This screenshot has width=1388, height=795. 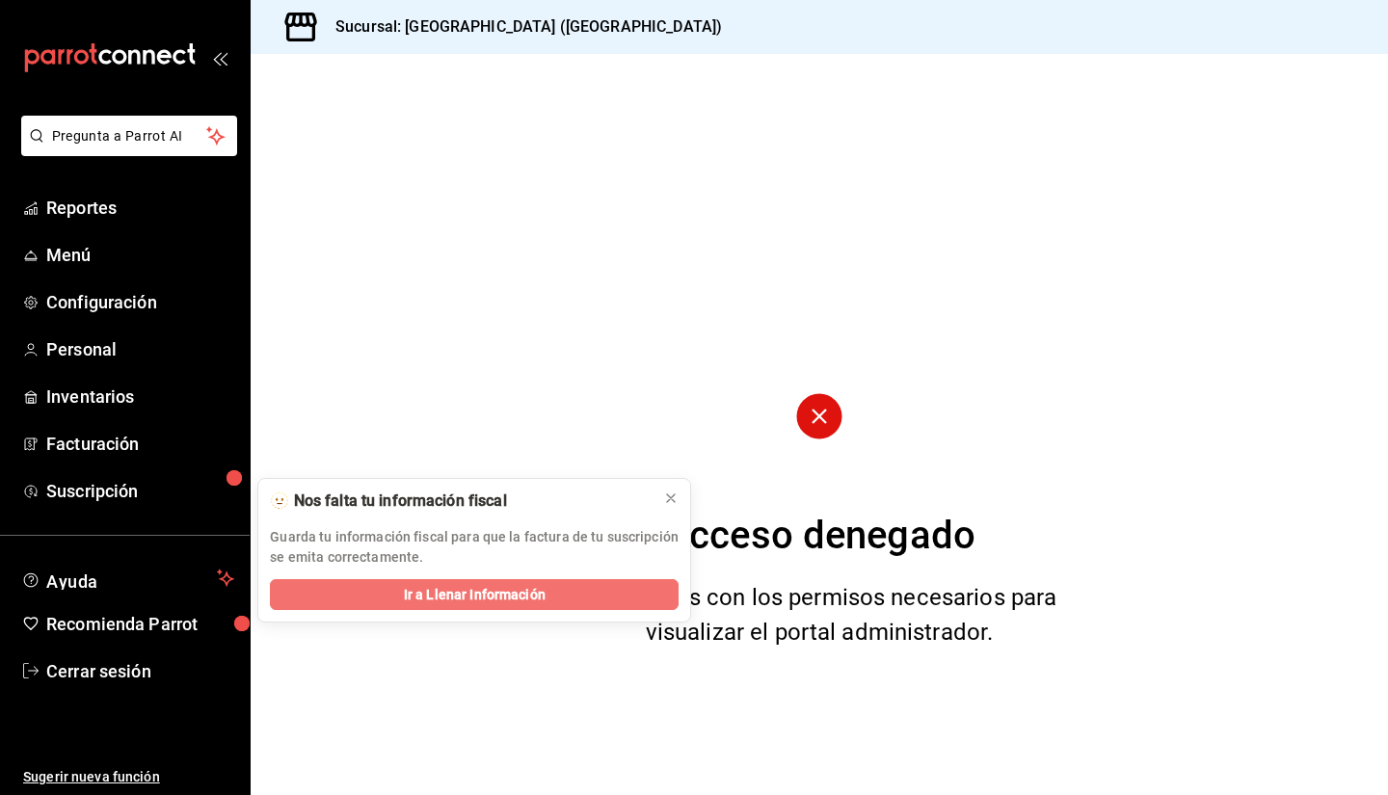 What do you see at coordinates (128, 777) in the screenshot?
I see `span: Sugerir nueva función` at bounding box center [128, 777].